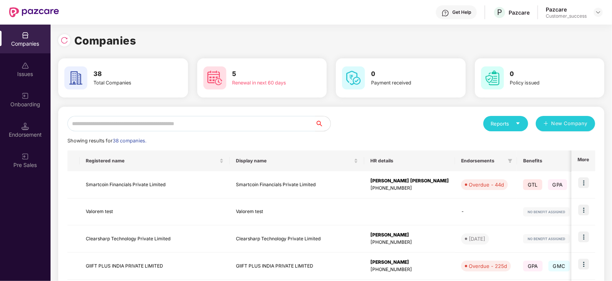  Describe the element at coordinates (126, 74) in the screenshot. I see `h3: 38` at that location.